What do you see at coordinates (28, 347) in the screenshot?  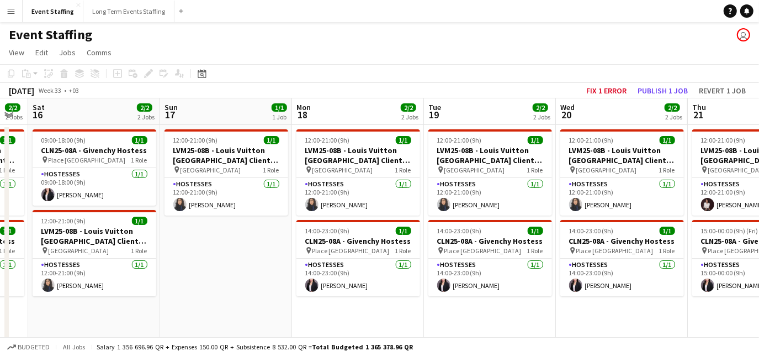 I see `button: Budgeted` at bounding box center [28, 347].